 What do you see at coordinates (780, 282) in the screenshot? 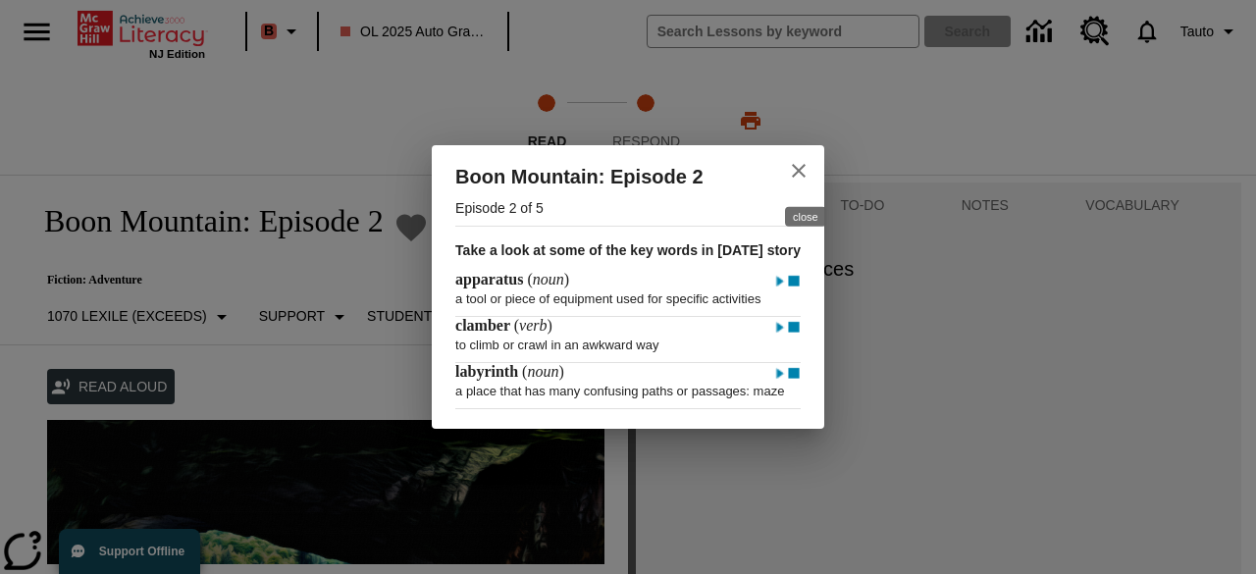
I see `img: Play - apparatus` at bounding box center [780, 282].